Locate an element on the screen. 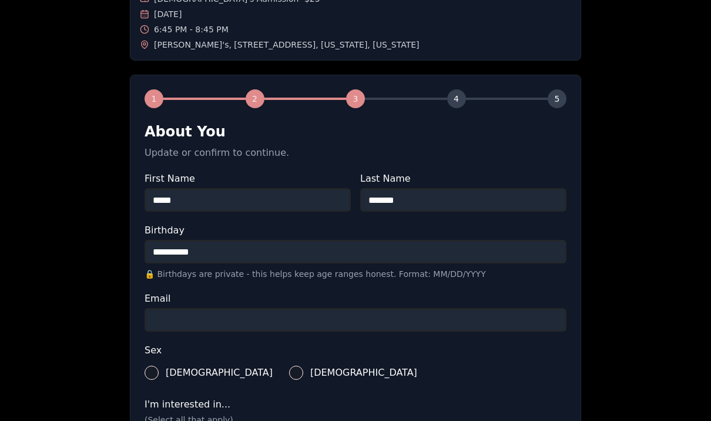 The width and height of the screenshot is (711, 421). label: Email is located at coordinates (356, 299).